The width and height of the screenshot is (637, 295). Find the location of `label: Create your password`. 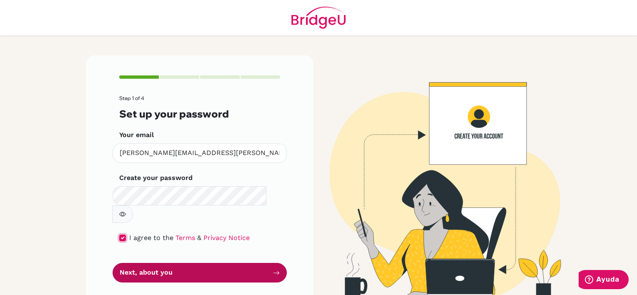

label: Create your password is located at coordinates (156, 178).